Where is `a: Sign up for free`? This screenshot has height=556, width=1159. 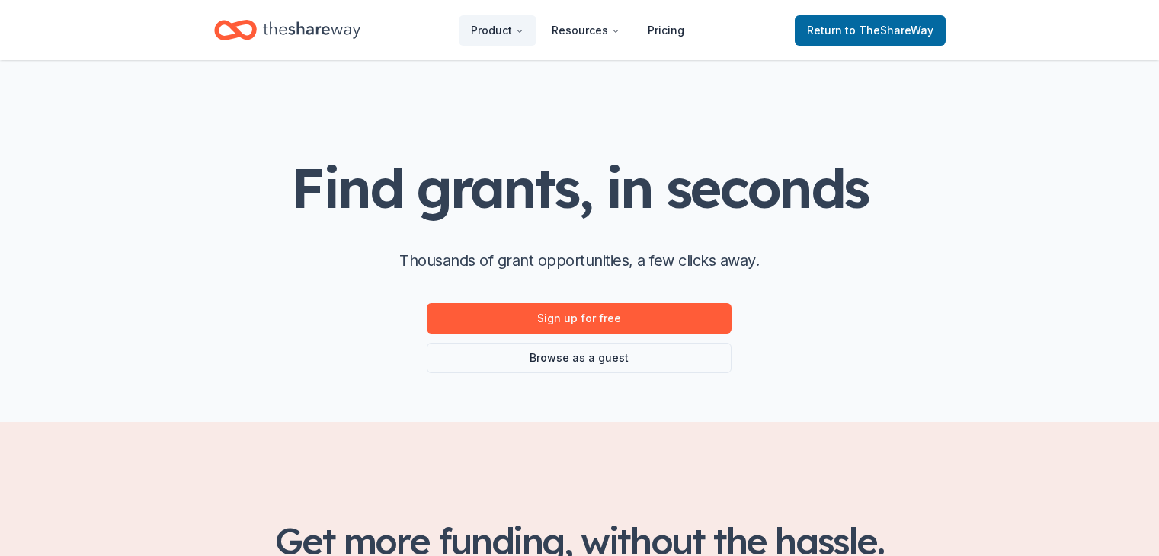 a: Sign up for free is located at coordinates (579, 319).